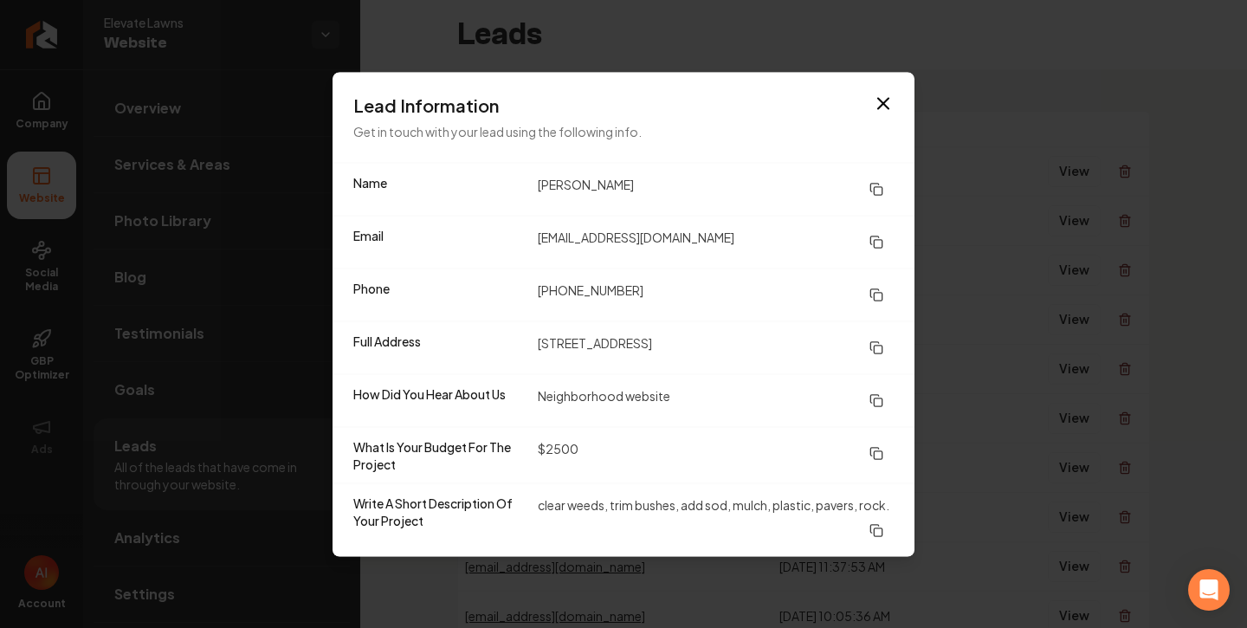 The image size is (1247, 628). What do you see at coordinates (624, 131) in the screenshot?
I see `p: Get in touch with your lead using the following info.` at bounding box center [624, 131].